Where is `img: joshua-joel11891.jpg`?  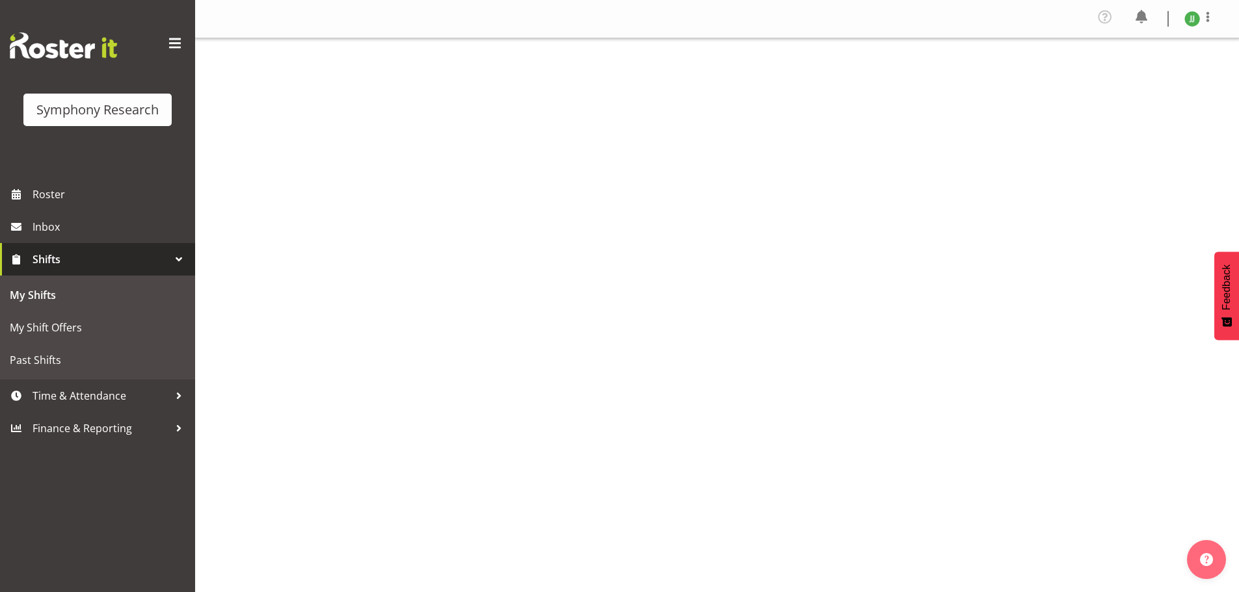
img: joshua-joel11891.jpg is located at coordinates (1192, 19).